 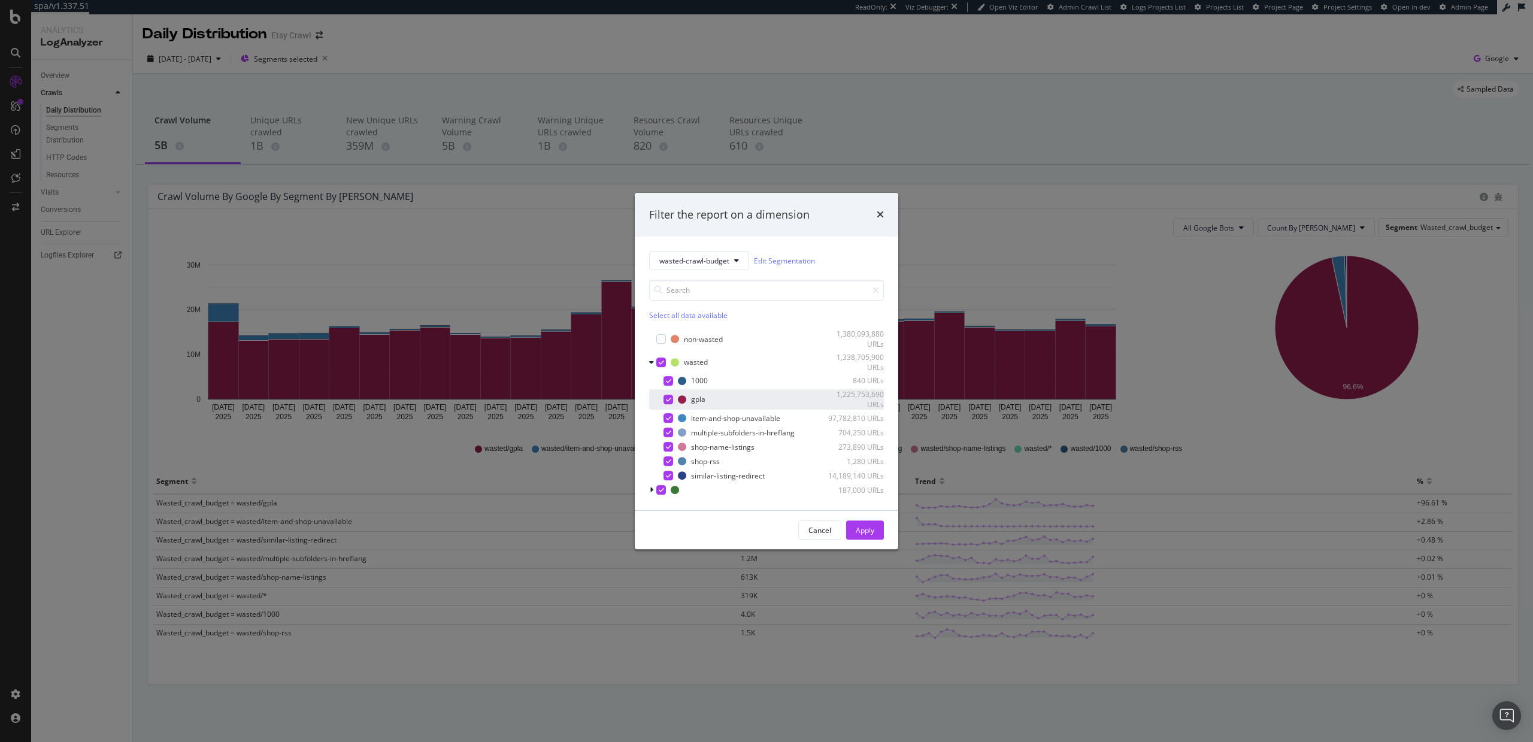 I want to click on div: times, so click(x=880, y=215).